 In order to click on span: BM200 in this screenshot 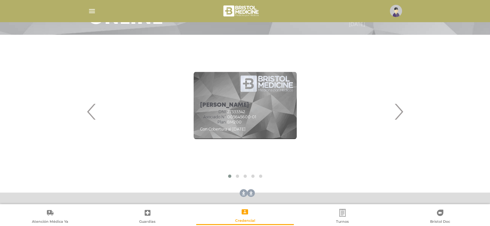, I will do `click(234, 122)`.